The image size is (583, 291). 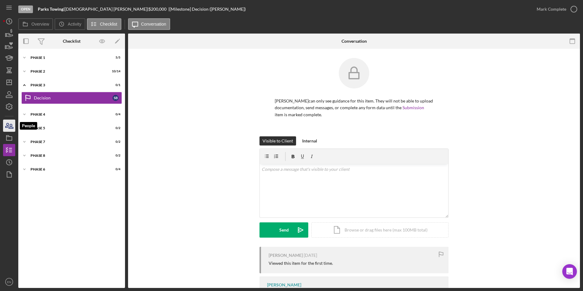 What do you see at coordinates (72, 41) in the screenshot?
I see `div: Checklist` at bounding box center [72, 41].